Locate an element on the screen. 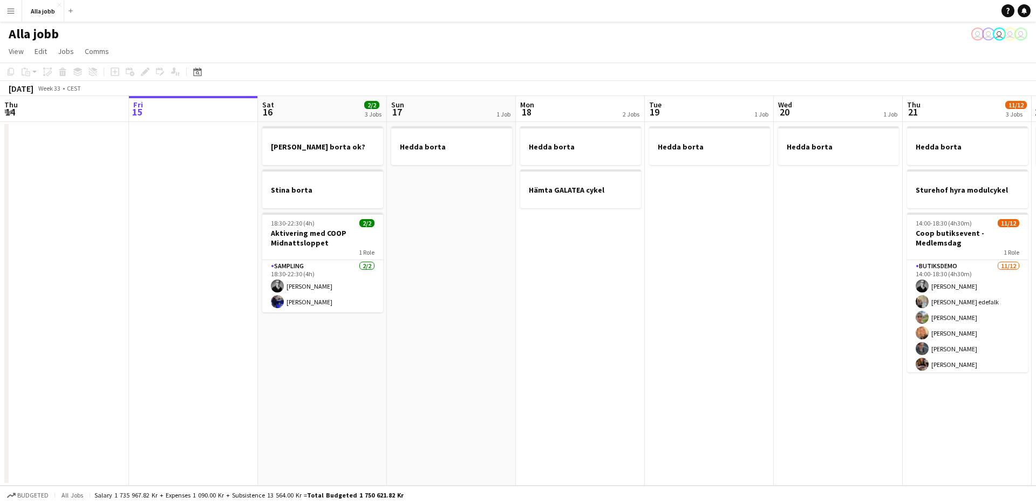  span: 15 is located at coordinates (137, 112).